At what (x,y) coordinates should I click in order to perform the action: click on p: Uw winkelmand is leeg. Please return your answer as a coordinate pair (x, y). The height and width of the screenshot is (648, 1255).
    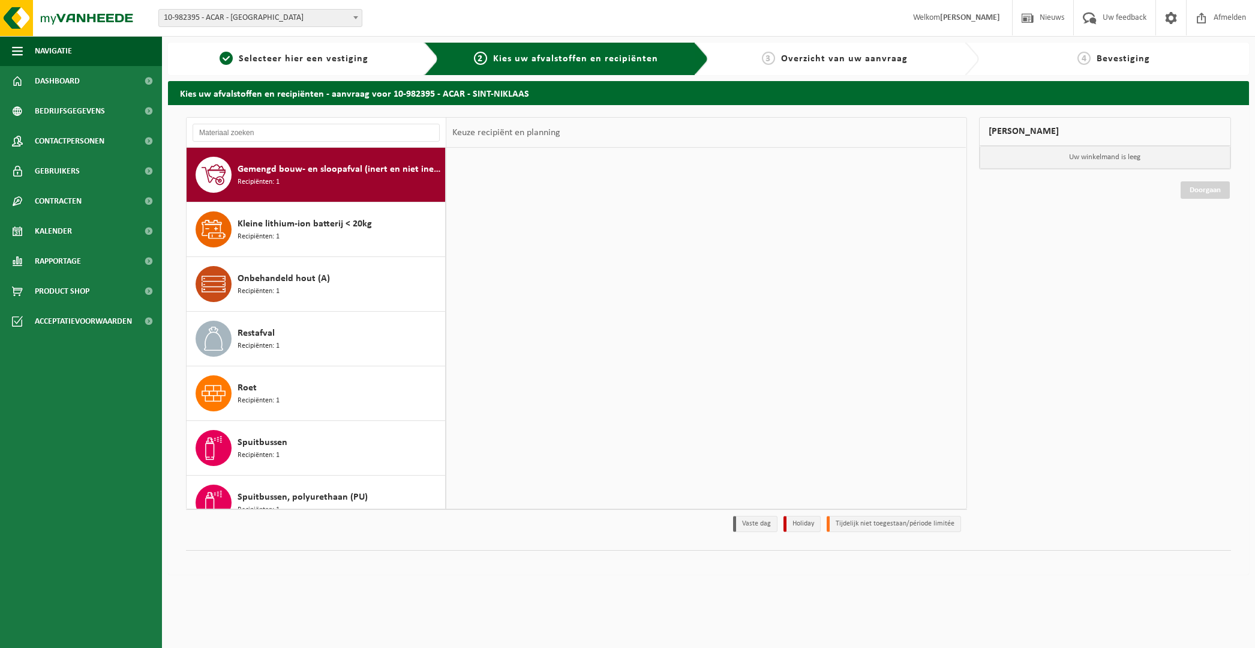
    Looking at the image, I should click on (1105, 157).